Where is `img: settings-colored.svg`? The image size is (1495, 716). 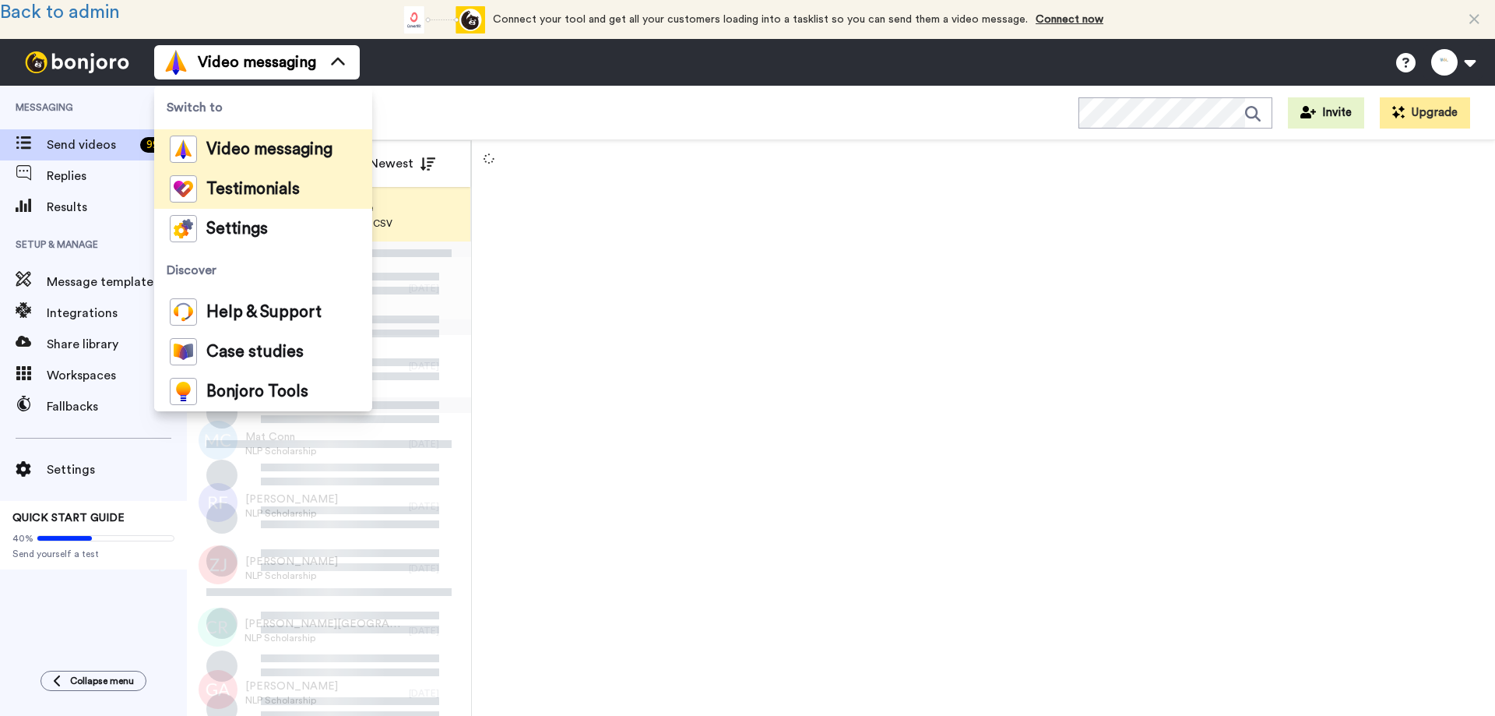
img: settings-colored.svg is located at coordinates (183, 228).